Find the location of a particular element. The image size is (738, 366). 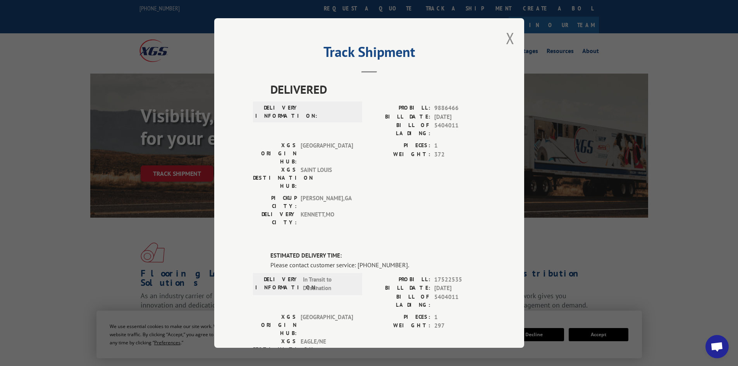

label: DELIVERY CITY: is located at coordinates (275, 219).